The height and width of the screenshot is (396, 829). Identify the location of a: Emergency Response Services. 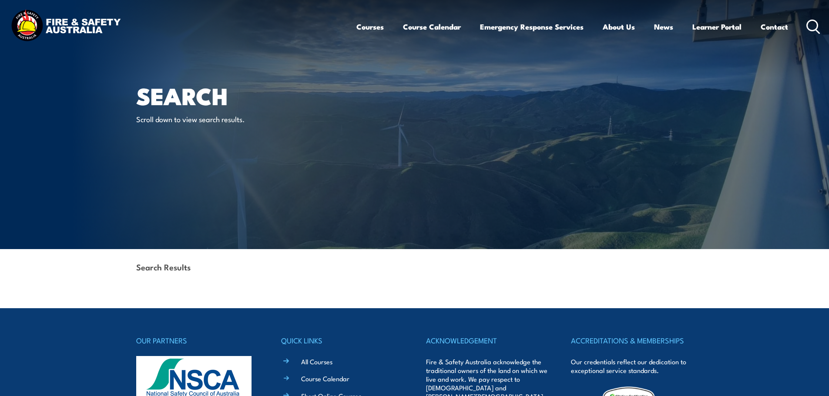
(532, 27).